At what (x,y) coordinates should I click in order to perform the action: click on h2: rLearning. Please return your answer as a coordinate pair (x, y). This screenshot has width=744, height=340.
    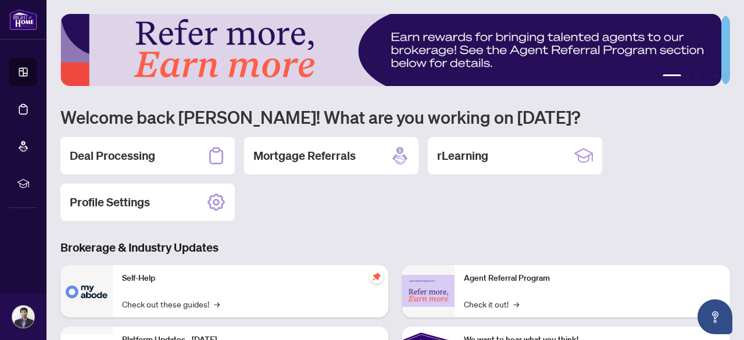
    Looking at the image, I should click on (463, 156).